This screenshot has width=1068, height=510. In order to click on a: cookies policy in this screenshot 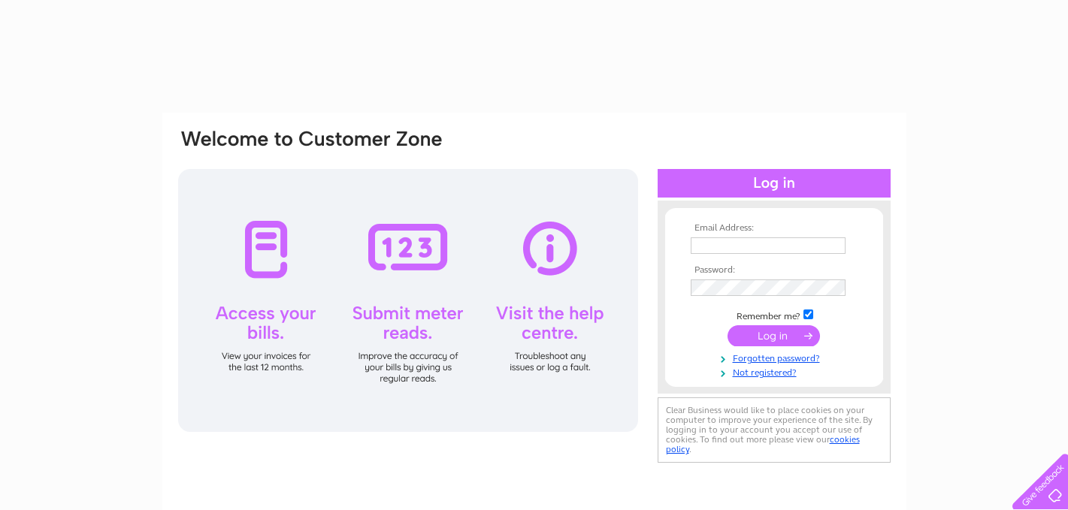, I will do `click(763, 444)`.